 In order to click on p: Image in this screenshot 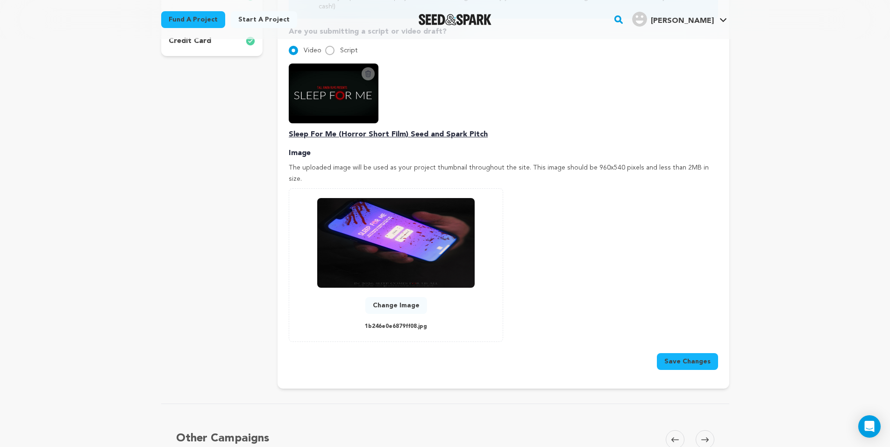, I will do `click(503, 153)`.